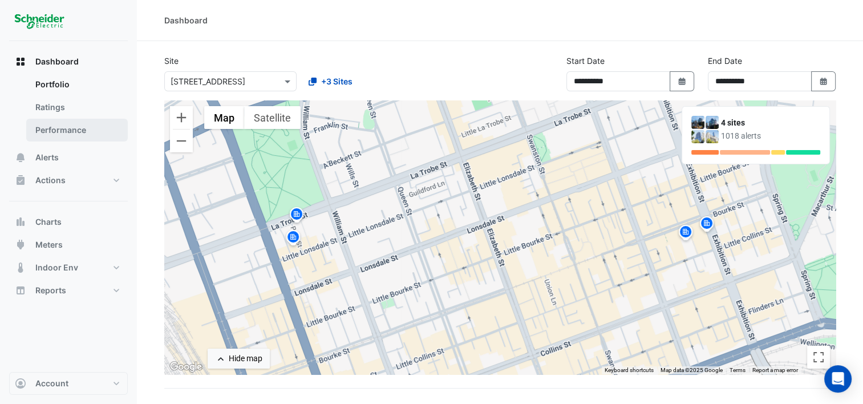 Image resolution: width=863 pixels, height=404 pixels. I want to click on button: Zoom in, so click(181, 117).